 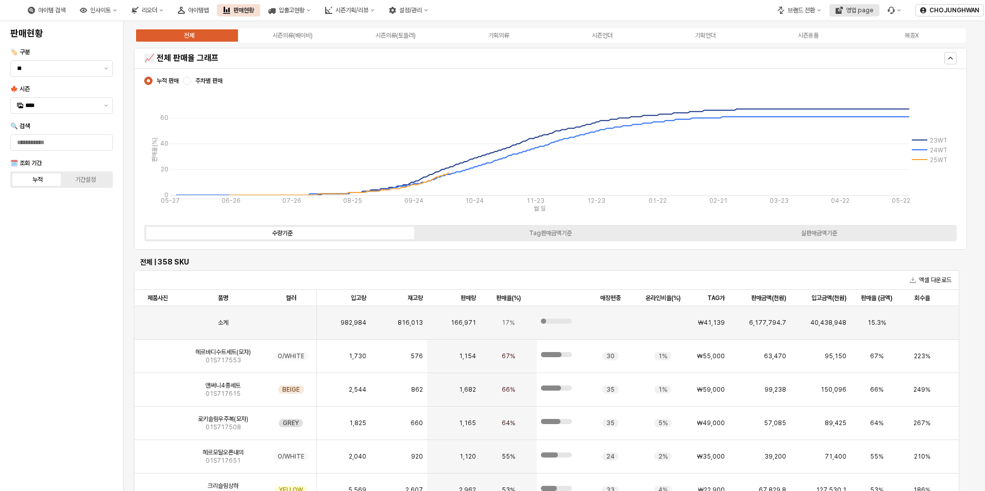 What do you see at coordinates (930, 280) in the screenshot?
I see `button: 엑셀 다운로드` at bounding box center [930, 280].